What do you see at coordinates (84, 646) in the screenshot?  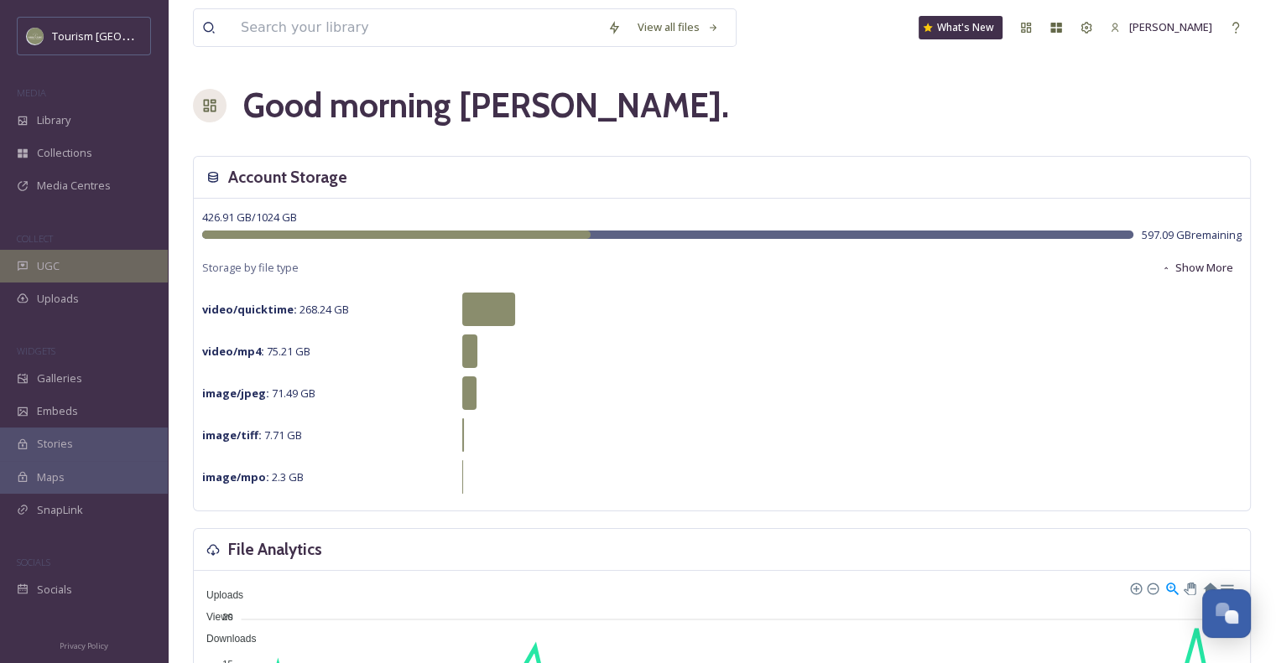 I see `span: Privacy Policy` at bounding box center [84, 646].